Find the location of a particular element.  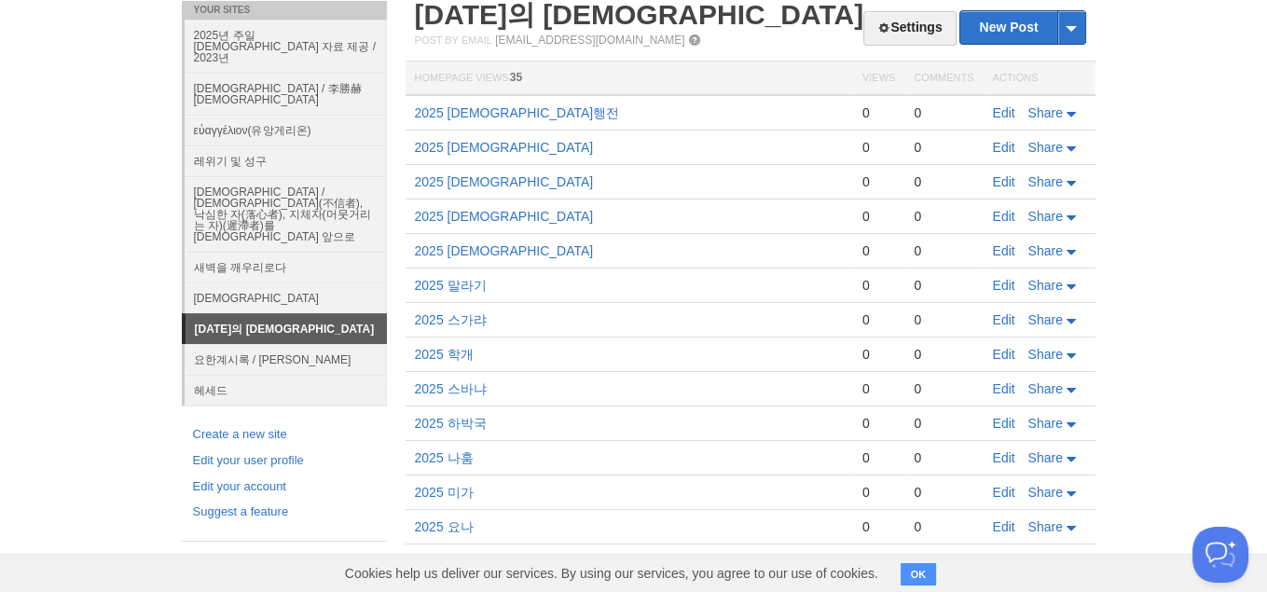

a: 레위기 및 성구 is located at coordinates (285, 160).